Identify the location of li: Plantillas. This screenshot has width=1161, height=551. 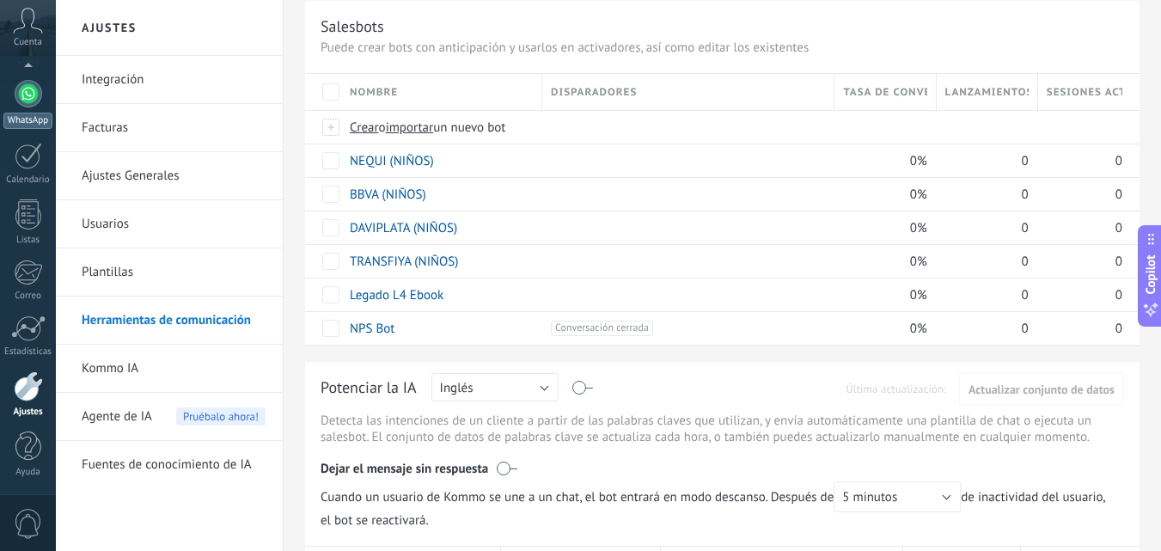
(169, 272).